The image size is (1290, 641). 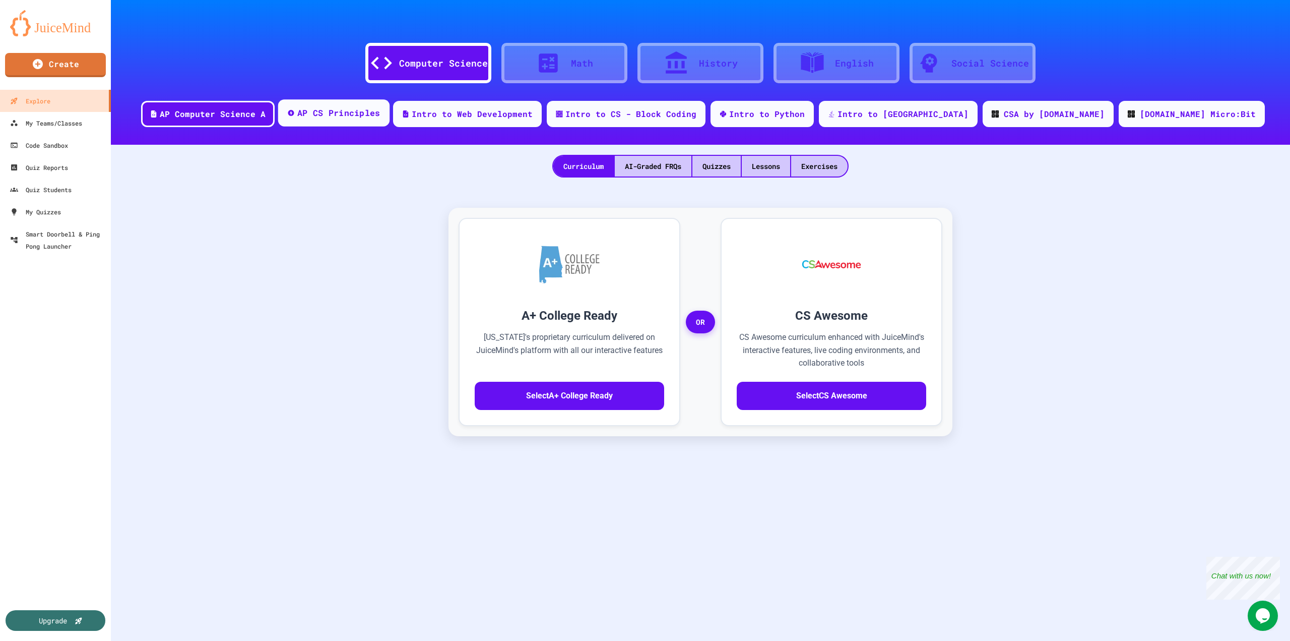 What do you see at coordinates (570, 264) in the screenshot?
I see `img: A+ College Ready` at bounding box center [570, 264].